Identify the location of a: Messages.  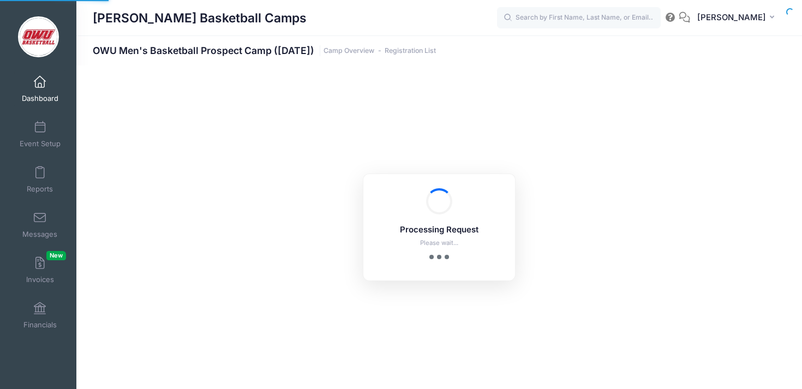
(40, 225).